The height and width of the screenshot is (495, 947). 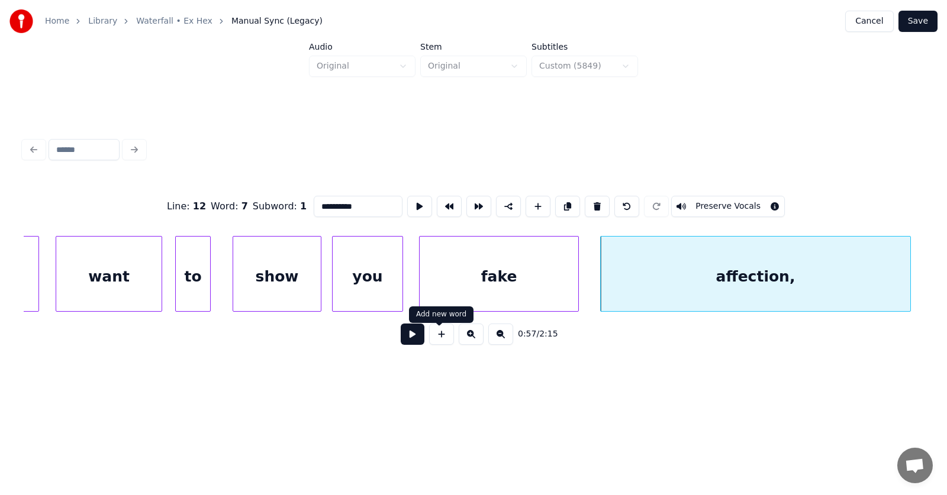 What do you see at coordinates (869, 21) in the screenshot?
I see `button: Cancel` at bounding box center [869, 21].